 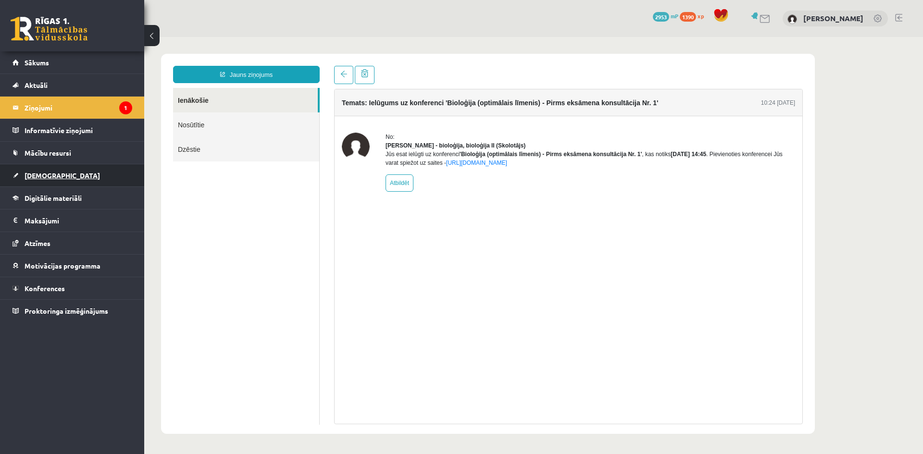 I want to click on span: Aktuāli, so click(x=36, y=85).